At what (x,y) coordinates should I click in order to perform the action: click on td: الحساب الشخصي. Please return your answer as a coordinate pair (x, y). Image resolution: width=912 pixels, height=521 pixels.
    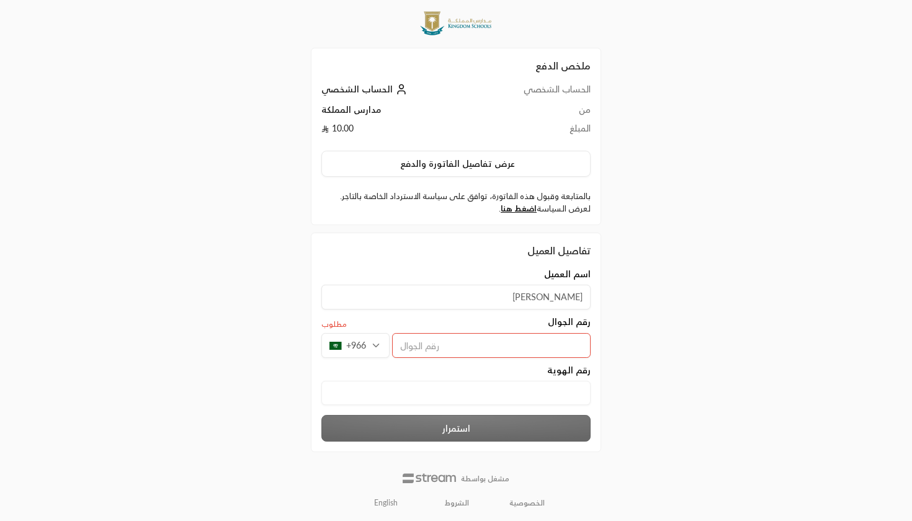
    Looking at the image, I should click on (533, 93).